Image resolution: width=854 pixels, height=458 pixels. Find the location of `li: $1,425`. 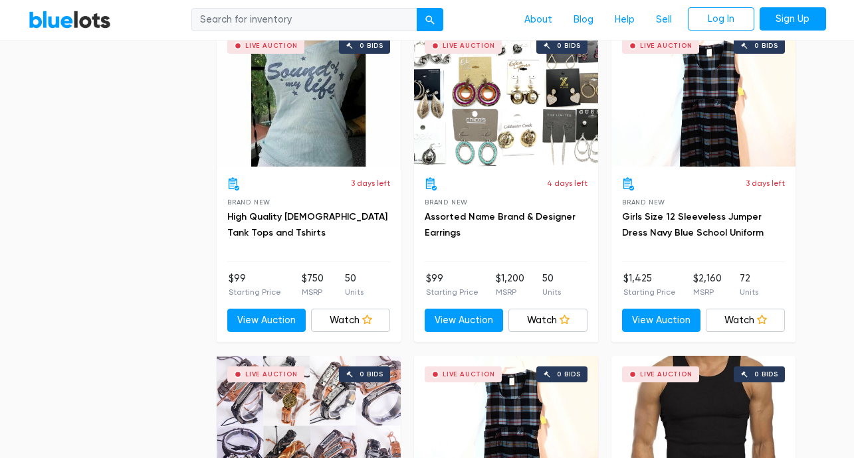

li: $1,425 is located at coordinates (649, 285).